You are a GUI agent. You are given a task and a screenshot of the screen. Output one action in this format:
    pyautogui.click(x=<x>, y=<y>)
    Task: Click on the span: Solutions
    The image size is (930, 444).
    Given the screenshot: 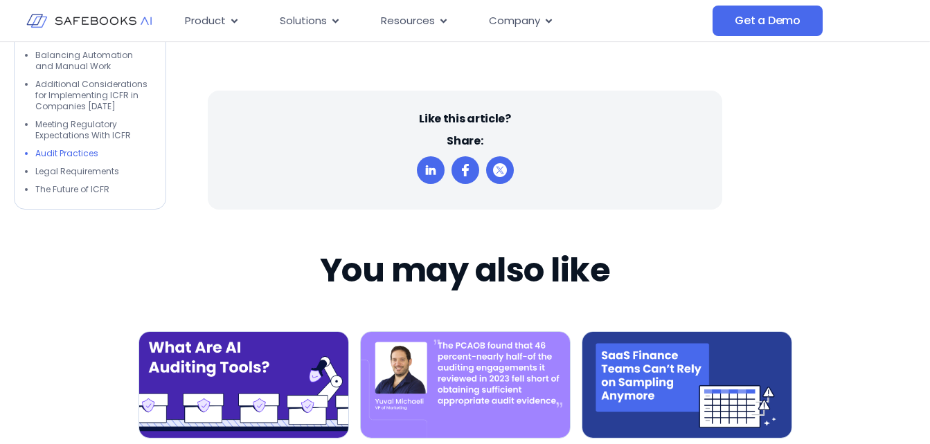 What is the action you would take?
    pyautogui.click(x=303, y=21)
    